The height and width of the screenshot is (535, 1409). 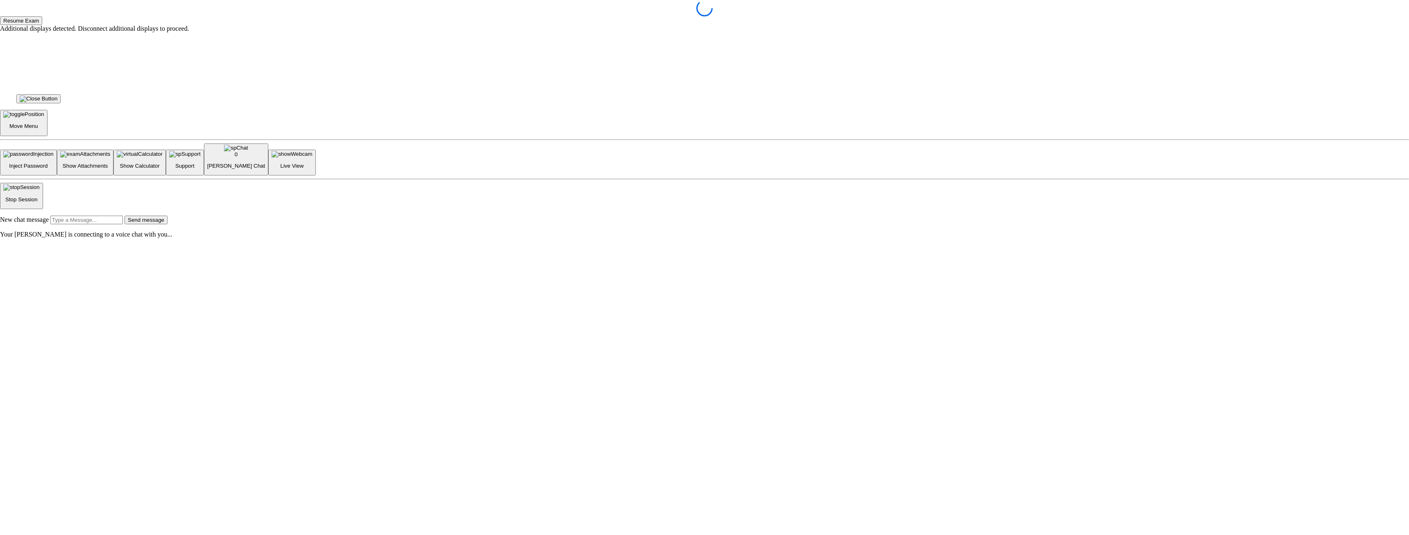 I want to click on p: Move Menu, so click(x=24, y=126).